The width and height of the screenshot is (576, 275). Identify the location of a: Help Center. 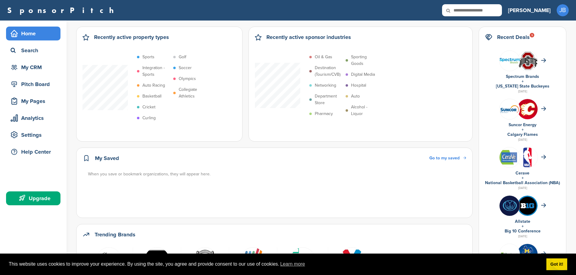
(33, 152).